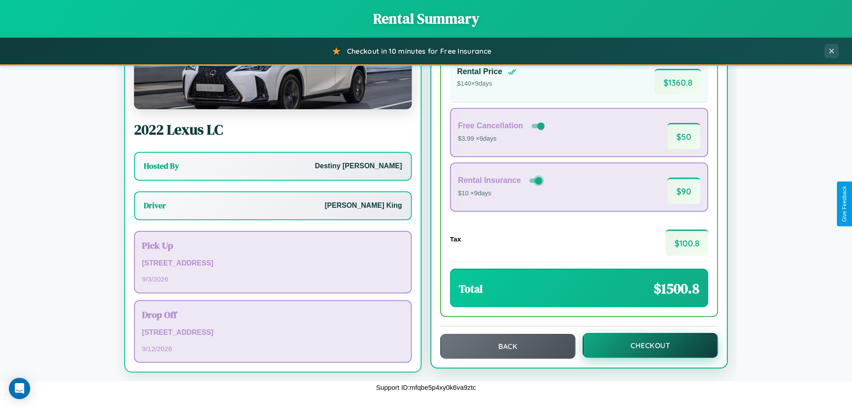  I want to click on span: $ 100.8, so click(687, 242).